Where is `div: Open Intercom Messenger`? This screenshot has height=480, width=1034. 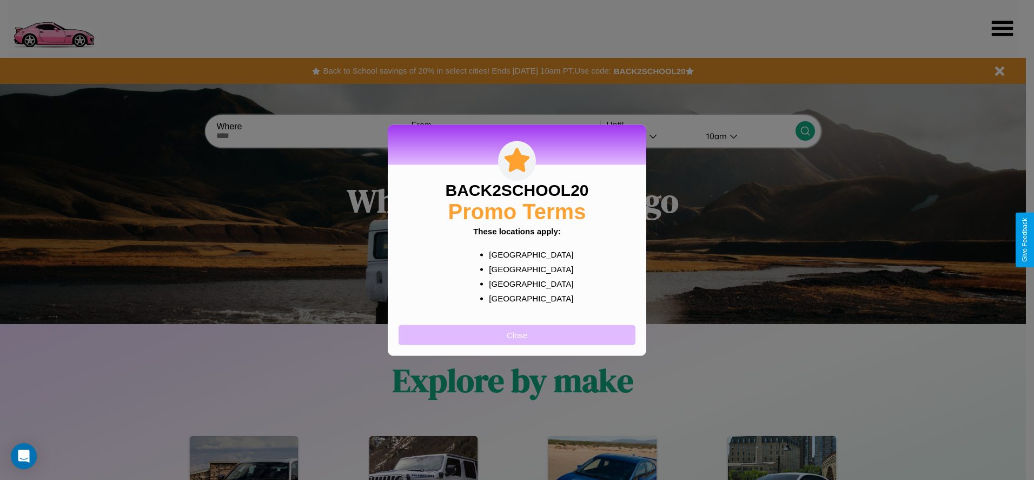 div: Open Intercom Messenger is located at coordinates (24, 456).